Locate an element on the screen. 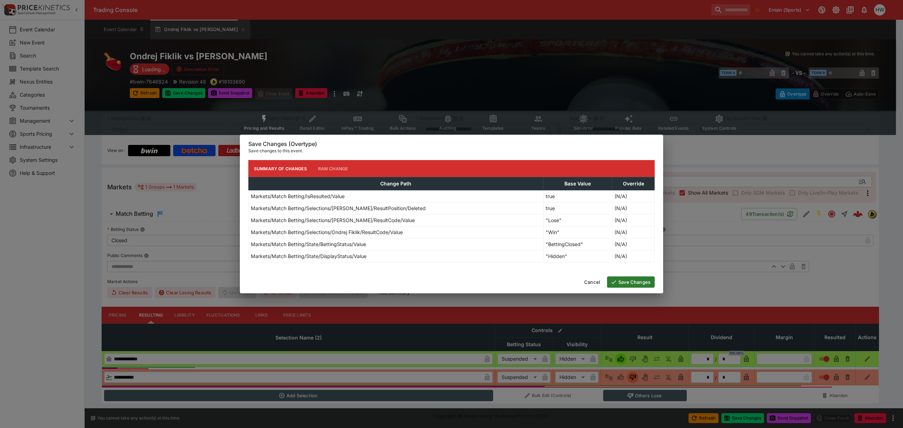 This screenshot has width=903, height=428. td: "BettingClosed" is located at coordinates (578, 245).